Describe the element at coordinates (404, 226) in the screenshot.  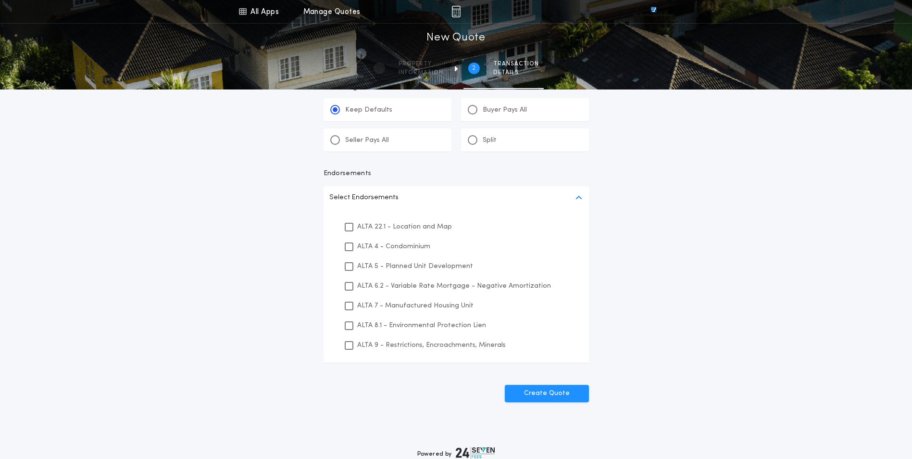
I see `p: ALTA 22.1 - Location and Map` at that location.